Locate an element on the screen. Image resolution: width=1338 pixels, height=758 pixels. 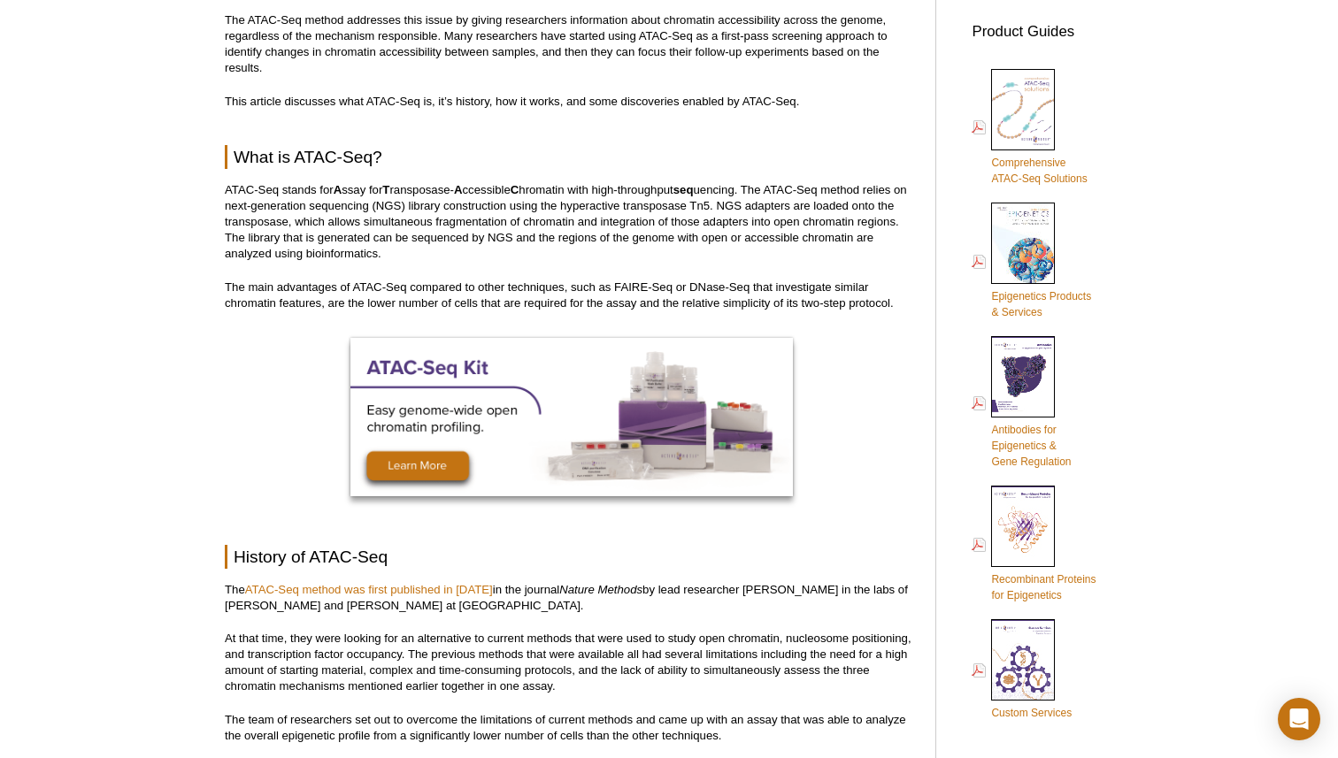
img: Epi_brochure_140604_cover_web_70x200 is located at coordinates (1023, 243).